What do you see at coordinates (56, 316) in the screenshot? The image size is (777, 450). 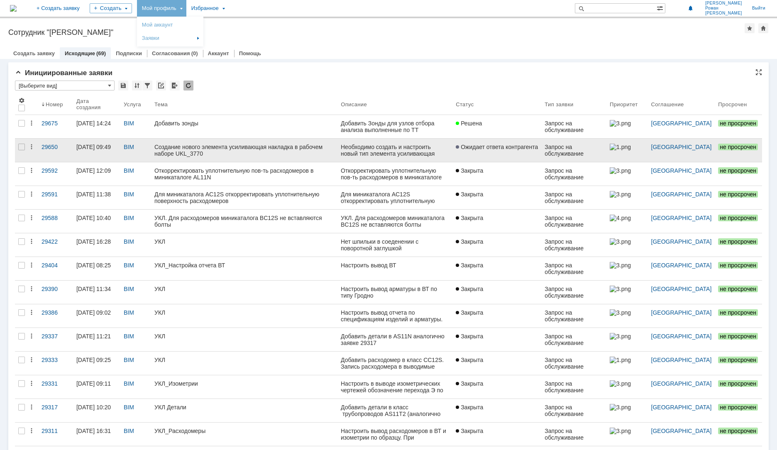 I see `a: 29386` at bounding box center [56, 316].